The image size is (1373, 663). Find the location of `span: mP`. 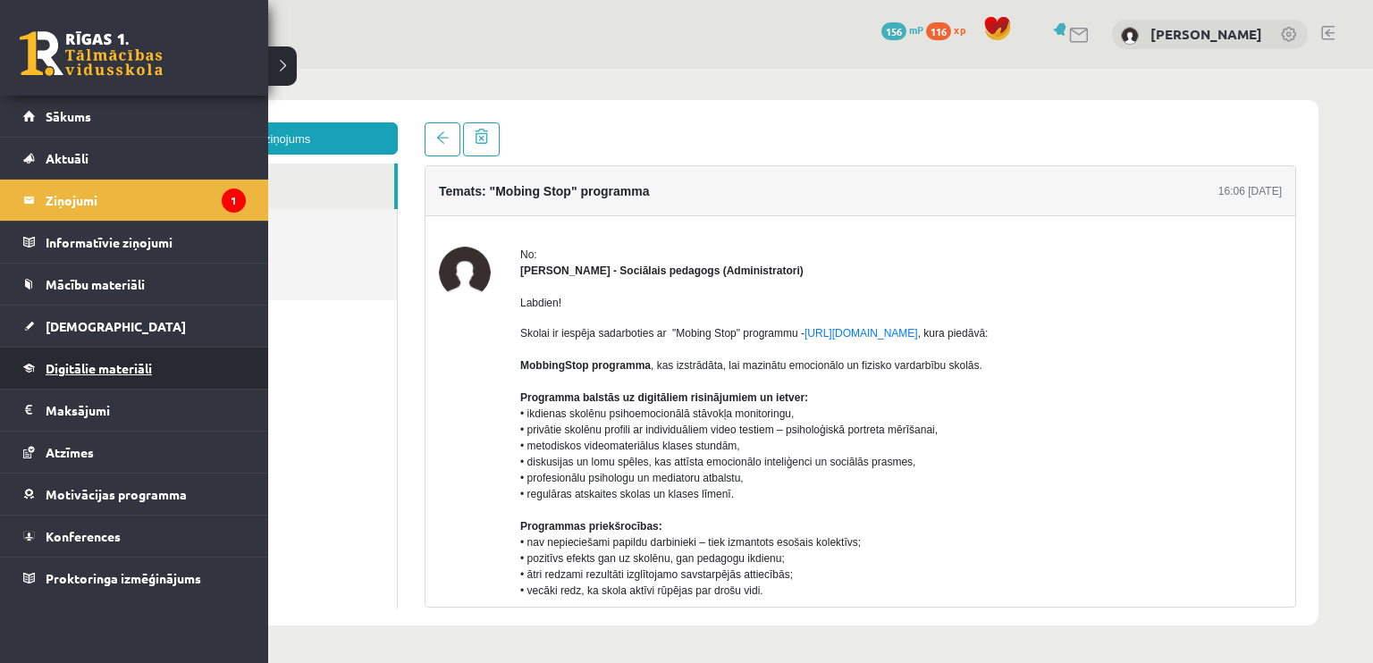

span: mP is located at coordinates (916, 29).